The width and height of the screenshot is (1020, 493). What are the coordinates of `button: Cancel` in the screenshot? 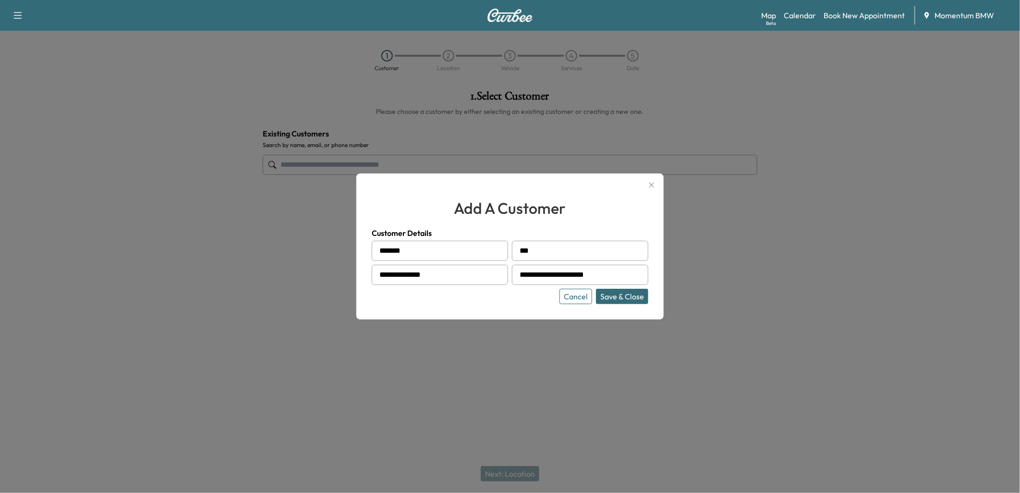 It's located at (576, 296).